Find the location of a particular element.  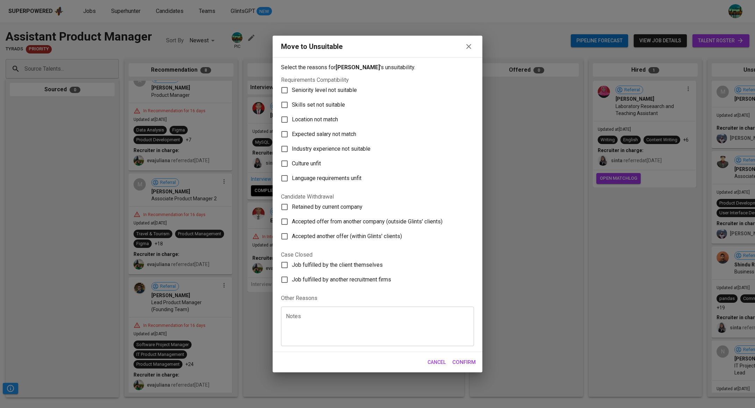

span: Job fulfilled by another recruitment firms is located at coordinates (341, 279).